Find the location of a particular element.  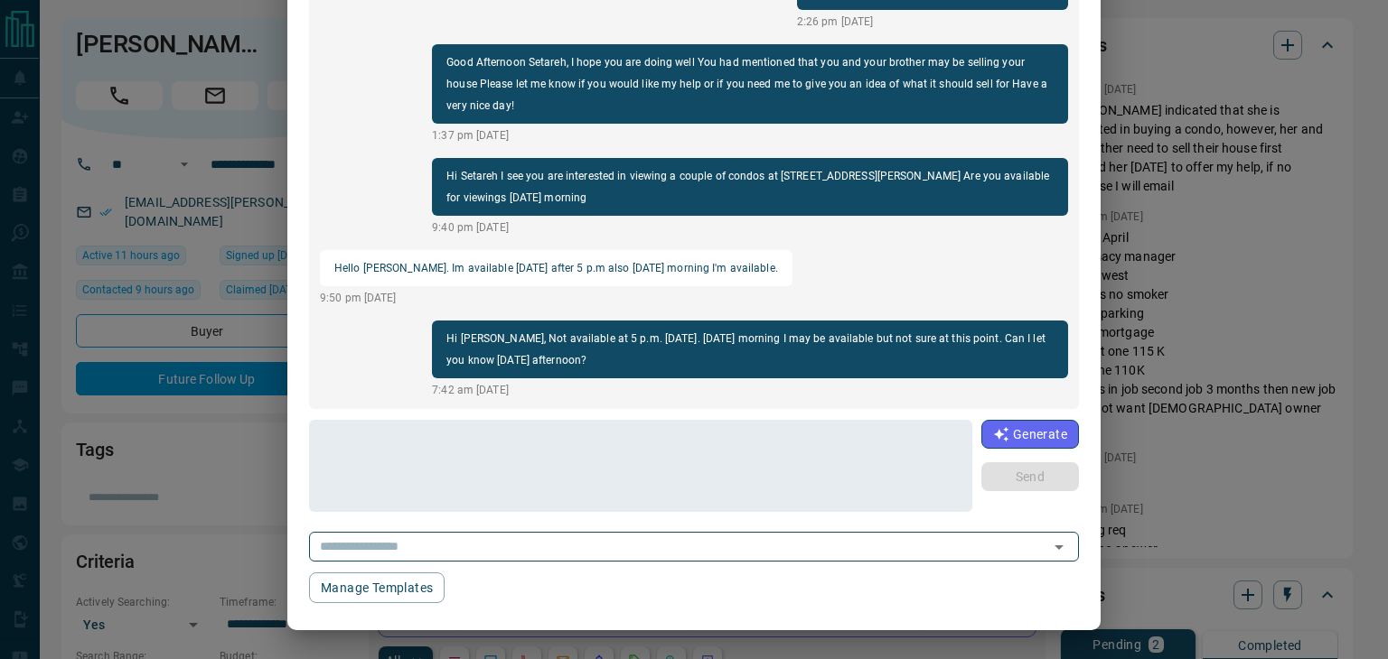

button: Manage Templates is located at coordinates (377, 588).